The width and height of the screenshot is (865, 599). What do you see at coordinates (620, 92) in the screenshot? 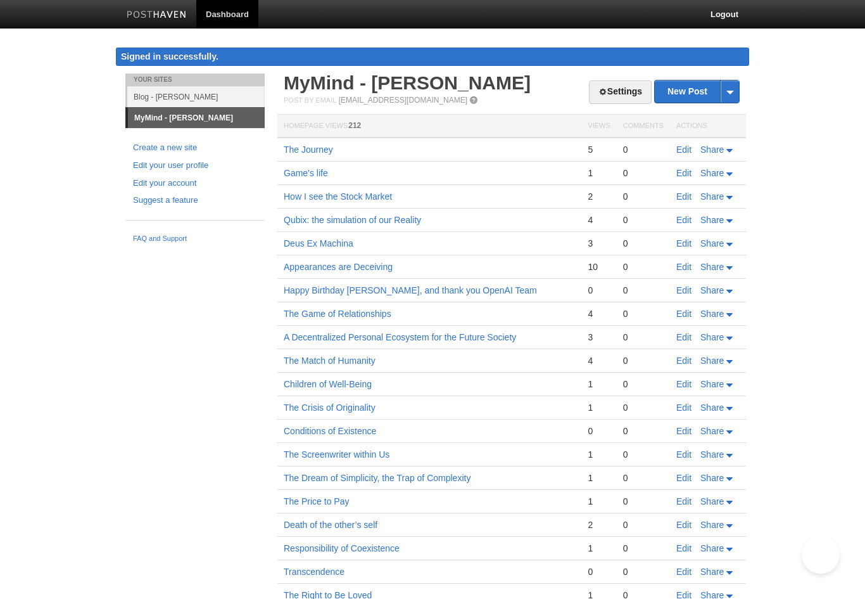
I see `a: Settings` at bounding box center [620, 92].